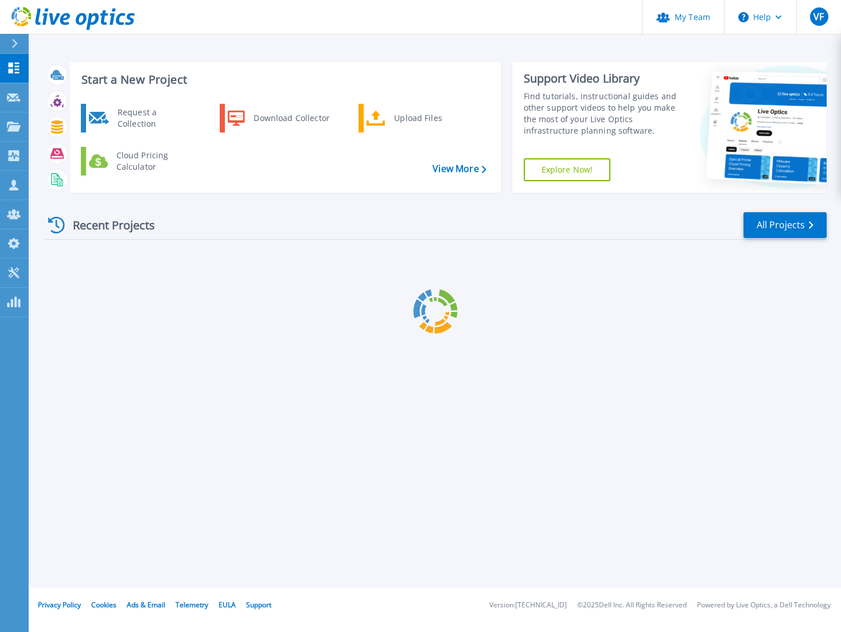 The height and width of the screenshot is (632, 841). Describe the element at coordinates (603, 114) in the screenshot. I see `div: Find tutorials, instructional guides and other support videos to help you make the most of your L...` at that location.